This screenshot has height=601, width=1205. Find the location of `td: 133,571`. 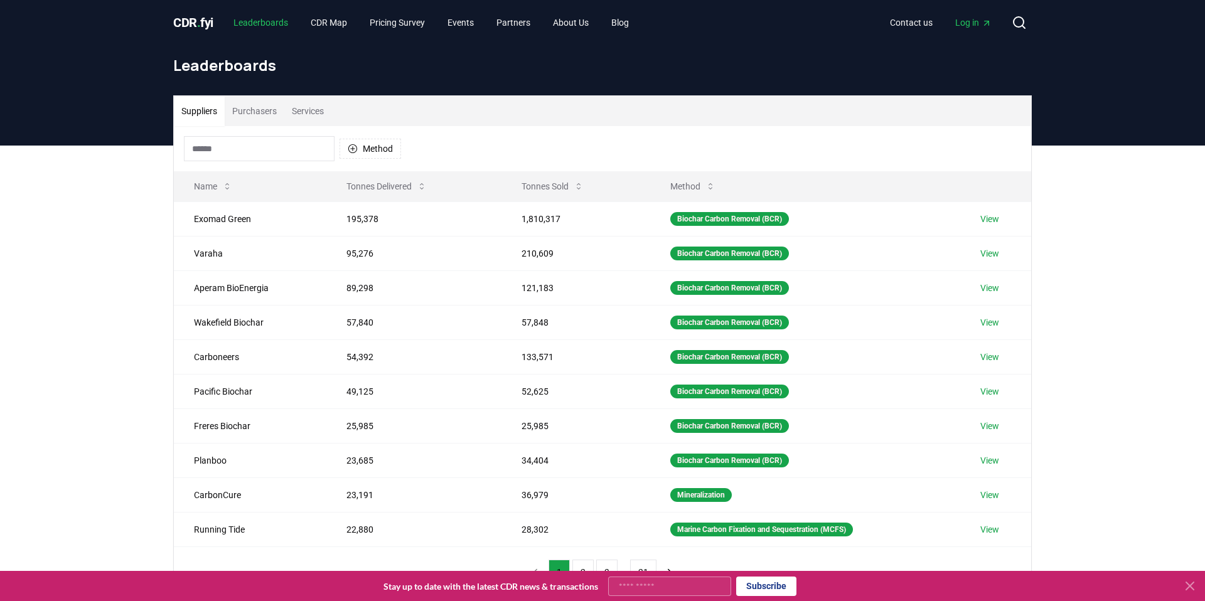

td: 133,571 is located at coordinates (576, 357).